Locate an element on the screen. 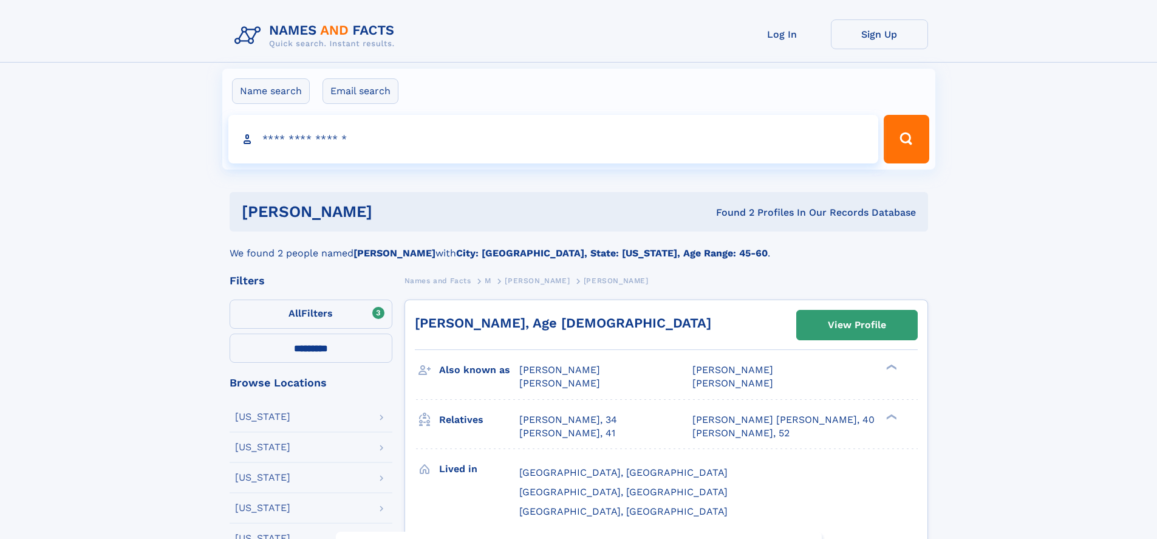 The image size is (1157, 539). h3: Lived in is located at coordinates (479, 469).